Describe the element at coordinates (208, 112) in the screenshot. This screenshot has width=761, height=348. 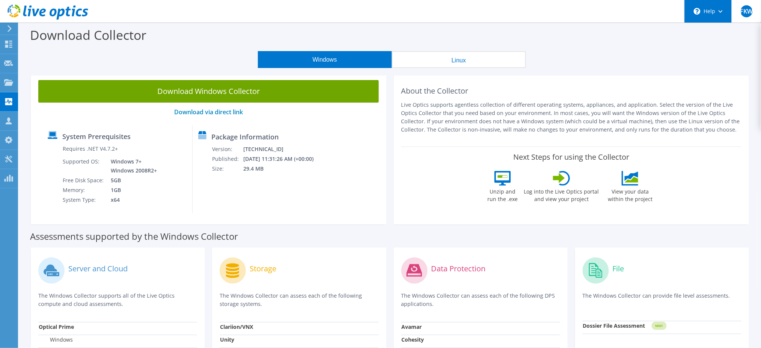
I see `a: Download via direct link` at that location.